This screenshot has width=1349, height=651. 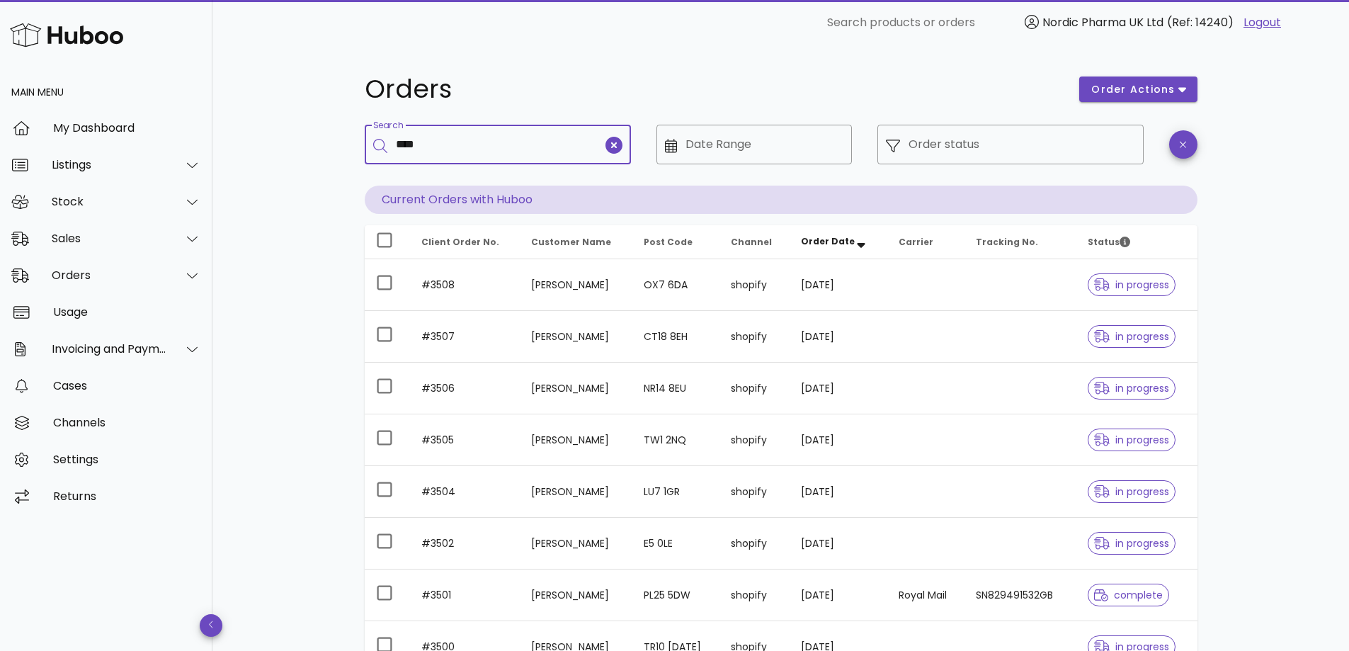 What do you see at coordinates (576, 242) in the screenshot?
I see `th: Customer Name` at bounding box center [576, 242].